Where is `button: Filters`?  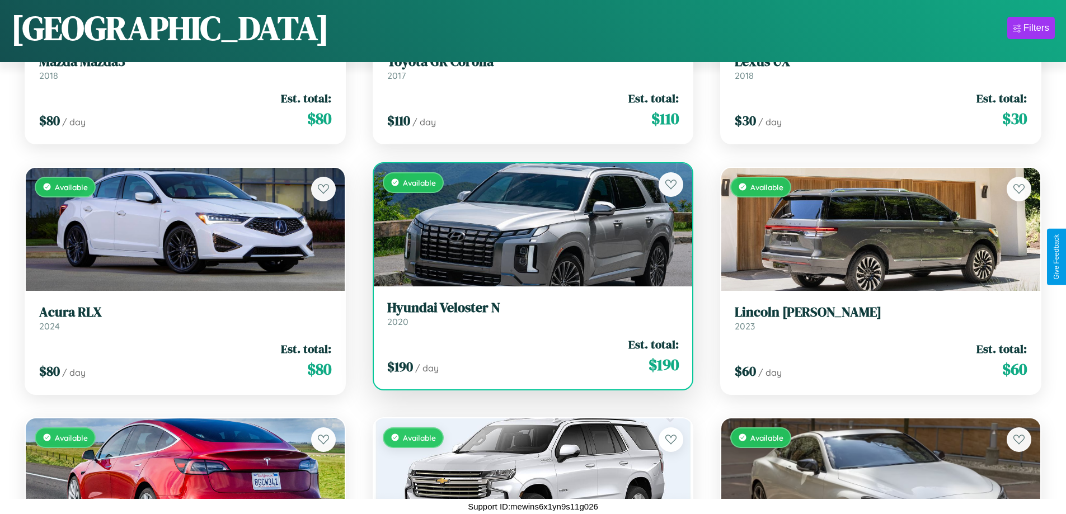 button: Filters is located at coordinates (1031, 28).